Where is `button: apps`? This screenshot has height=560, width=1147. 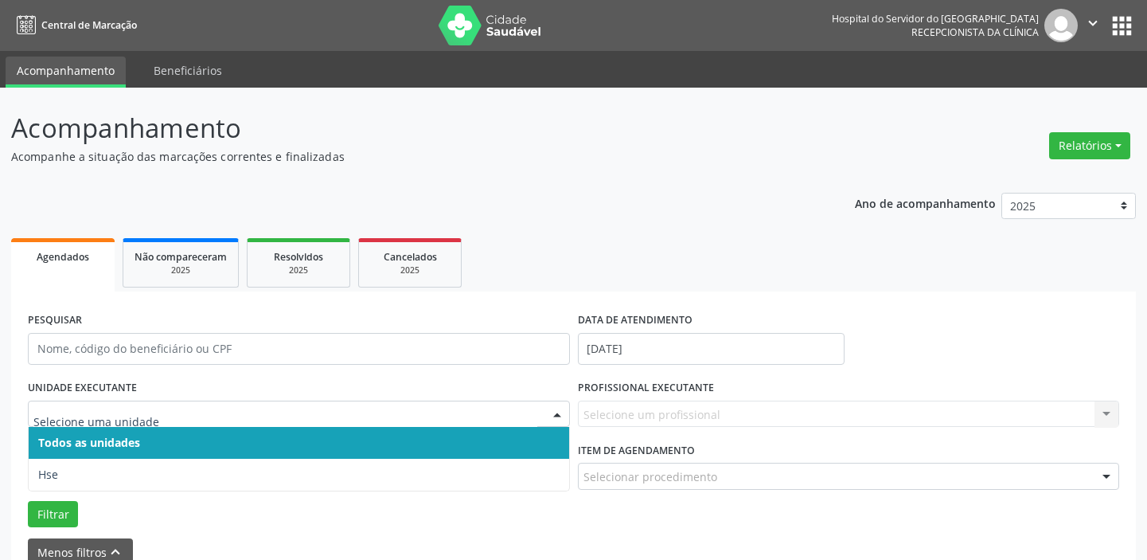
button: apps is located at coordinates (1121, 25).